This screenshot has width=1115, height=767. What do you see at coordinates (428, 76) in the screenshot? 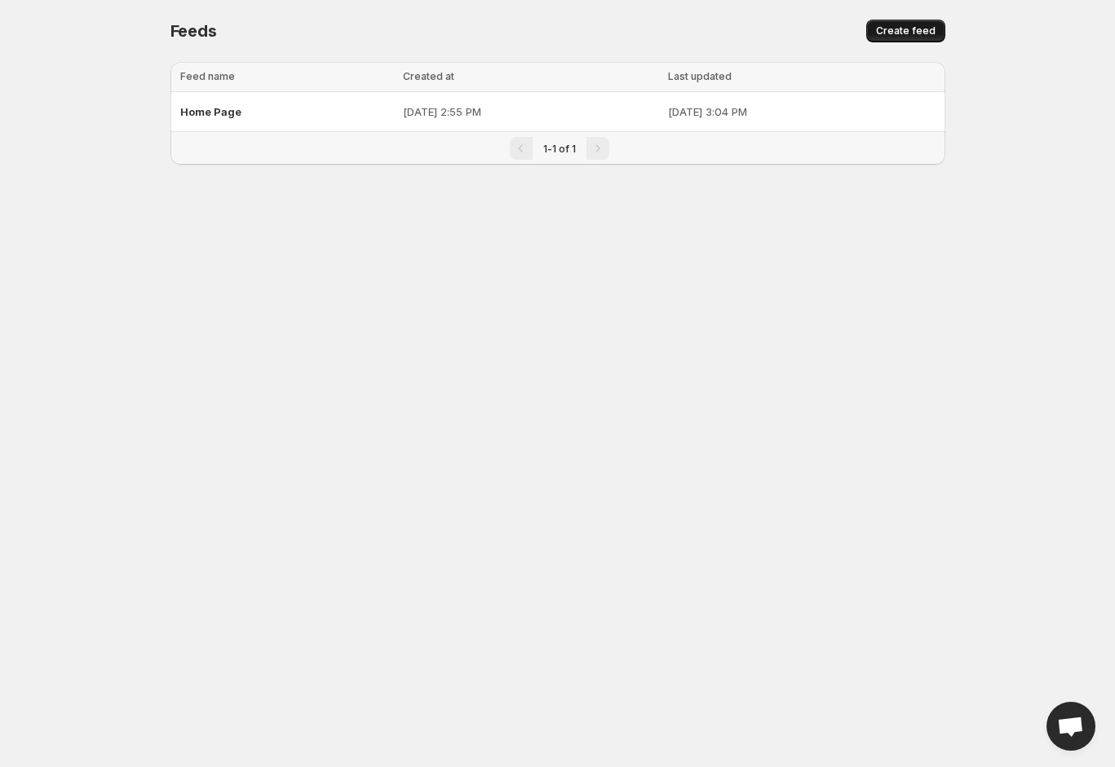
I see `span: Created at` at bounding box center [428, 76].